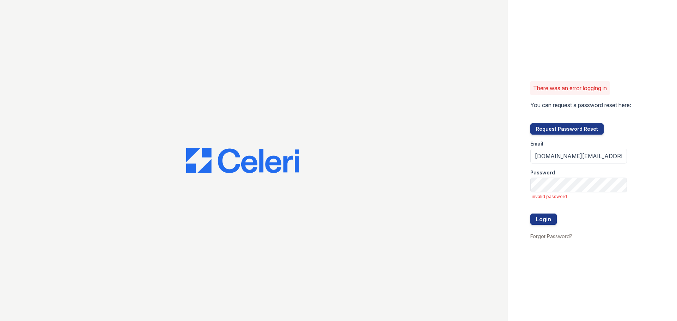 Image resolution: width=677 pixels, height=321 pixels. What do you see at coordinates (551, 236) in the screenshot?
I see `a: Forgot Password?` at bounding box center [551, 236].